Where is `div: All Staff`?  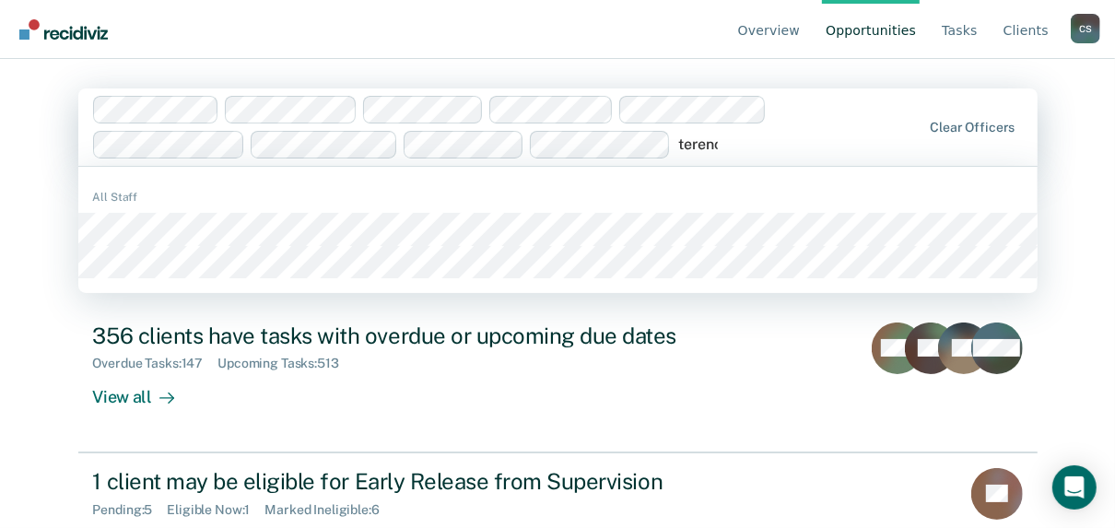
div: All Staff is located at coordinates (558, 197).